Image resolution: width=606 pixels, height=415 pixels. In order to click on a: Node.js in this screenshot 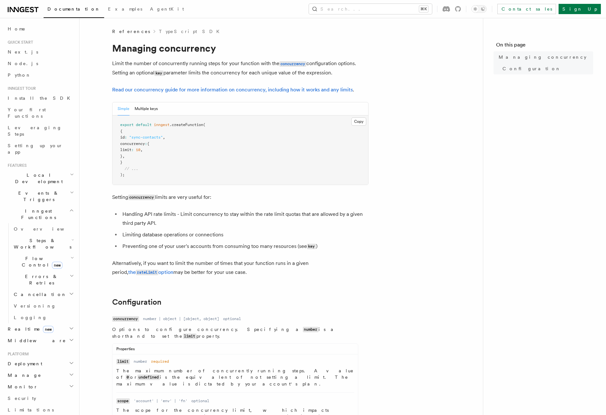, I will do `click(40, 63)`.